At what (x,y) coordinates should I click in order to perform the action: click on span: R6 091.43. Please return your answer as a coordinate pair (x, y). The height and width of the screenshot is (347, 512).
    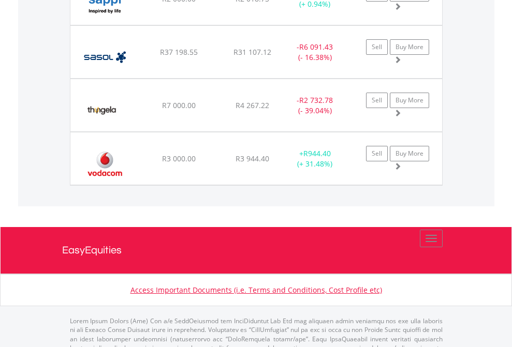
    Looking at the image, I should click on (316, 47).